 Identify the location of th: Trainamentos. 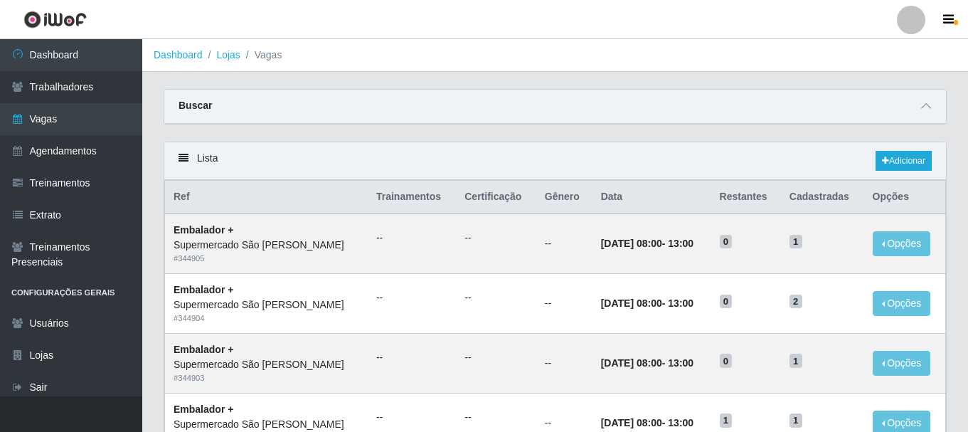
(412, 197).